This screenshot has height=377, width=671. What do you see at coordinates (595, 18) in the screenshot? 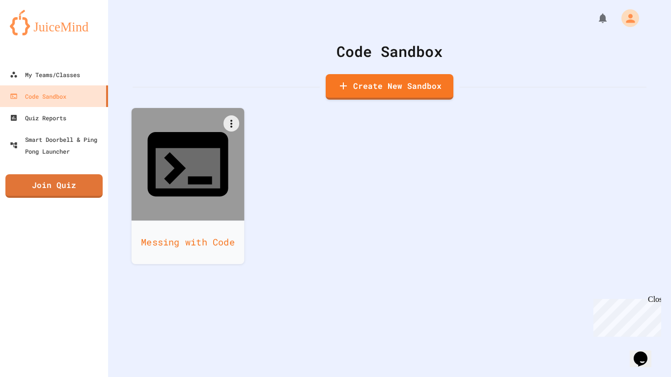
I see `div: My Notifications` at bounding box center [595, 18].